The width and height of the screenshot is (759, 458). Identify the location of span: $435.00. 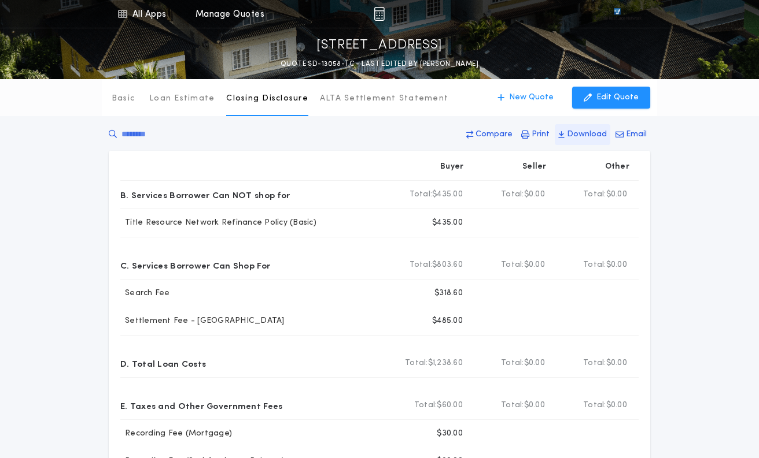
(447, 195).